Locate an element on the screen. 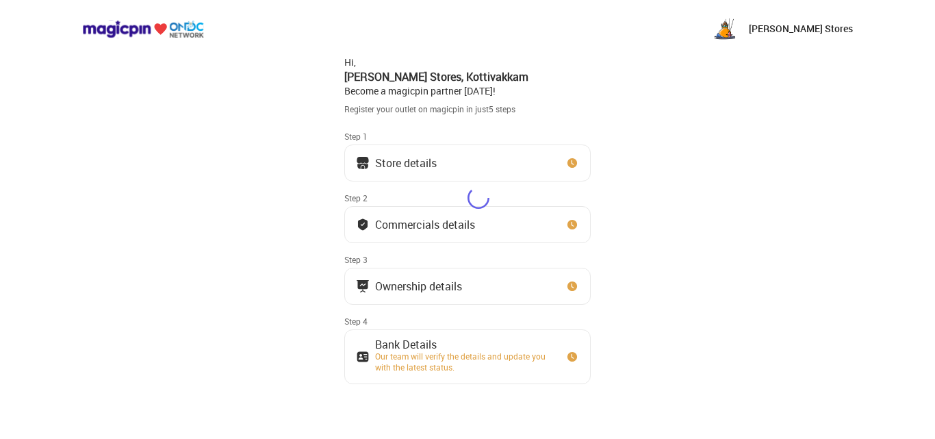 The height and width of the screenshot is (439, 935). div: Ownership details is located at coordinates (418, 286).